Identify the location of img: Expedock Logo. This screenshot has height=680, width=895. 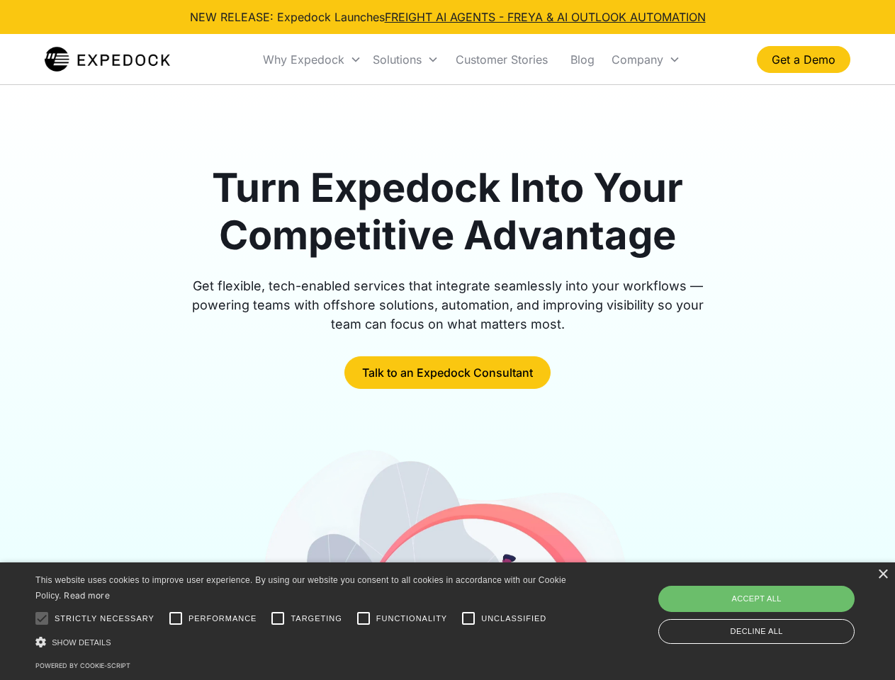
(107, 59).